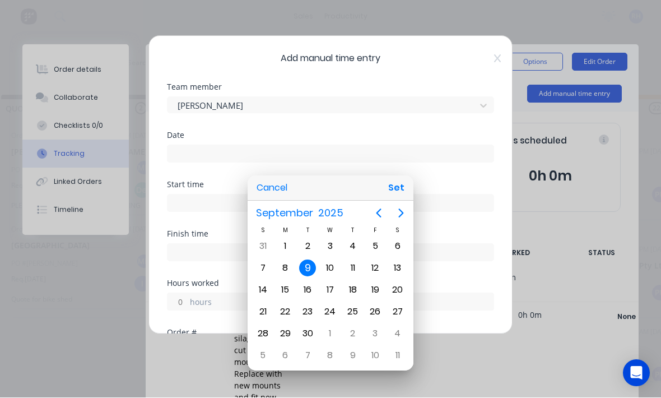 The image size is (661, 398). Describe the element at coordinates (330, 290) in the screenshot. I see `div: Wednesday, September 17, 2025` at that location.